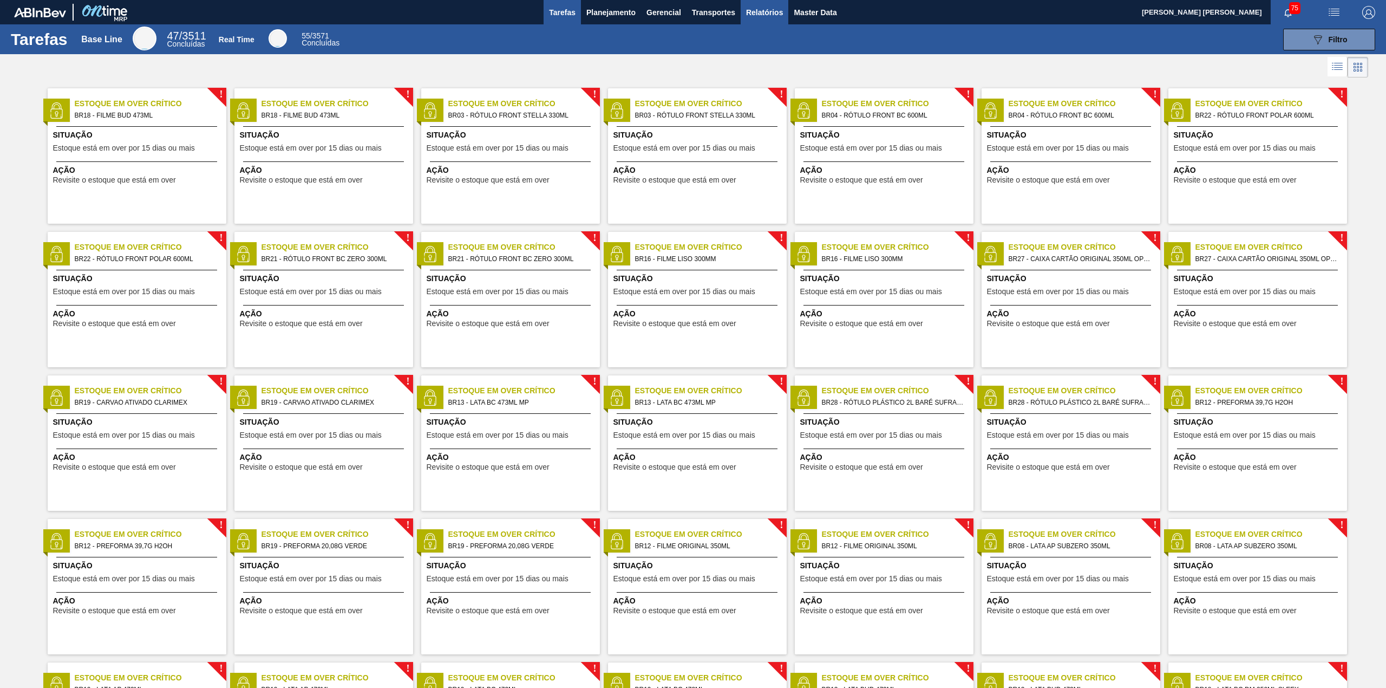 This screenshot has height=688, width=1386. I want to click on span: Tarefas, so click(562, 12).